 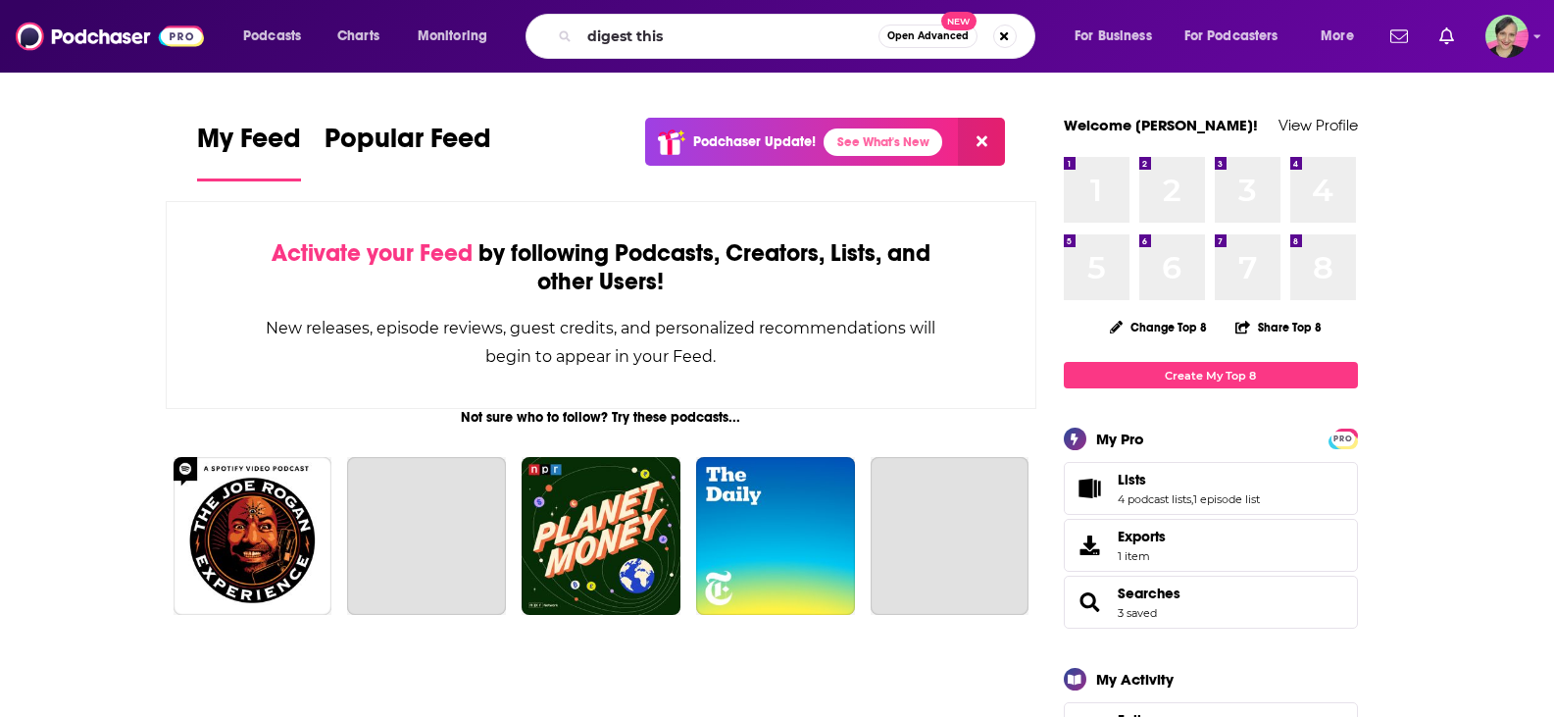 I want to click on img: The Joe Rogan Experience, so click(x=253, y=536).